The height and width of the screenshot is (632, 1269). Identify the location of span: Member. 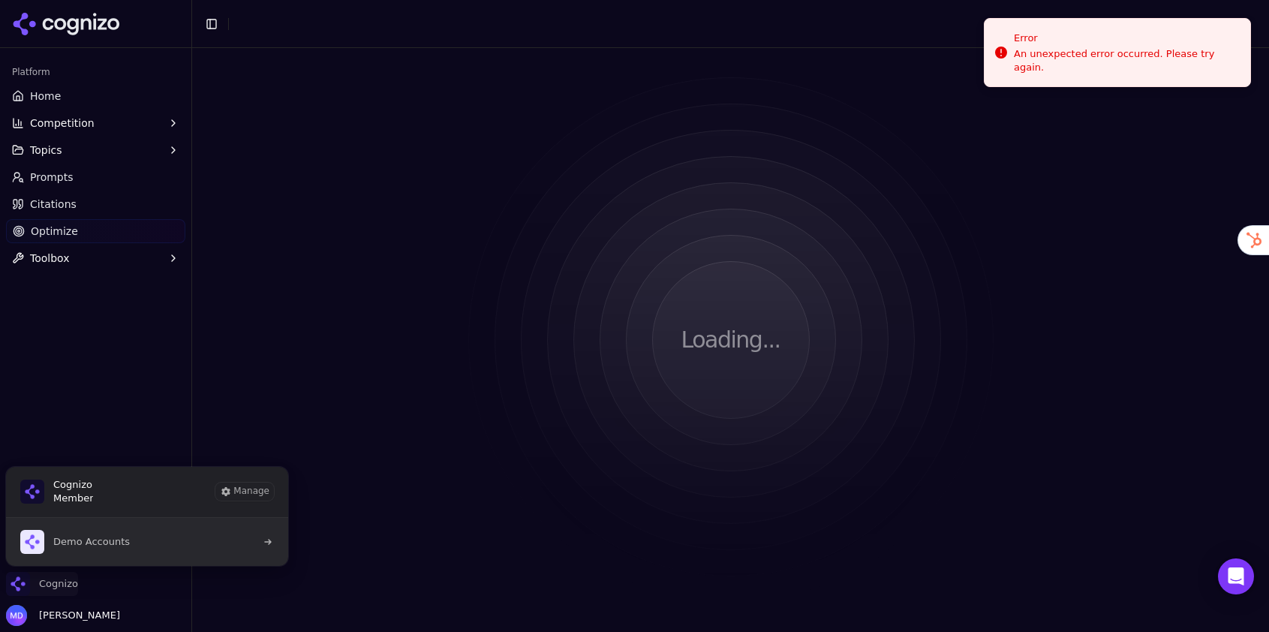
(73, 498).